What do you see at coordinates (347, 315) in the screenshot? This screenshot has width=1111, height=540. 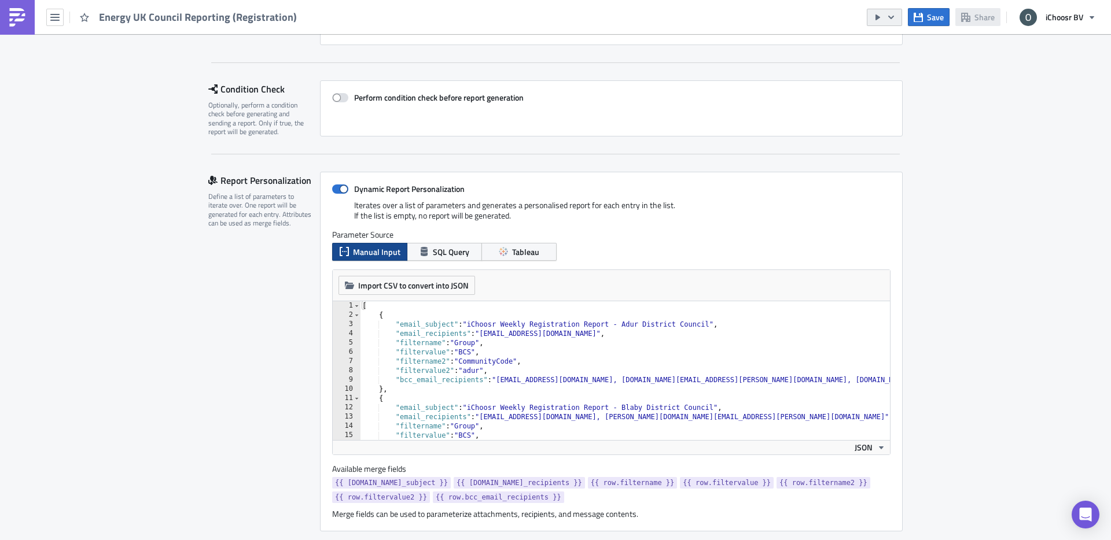 I see `div: 2` at bounding box center [347, 315].